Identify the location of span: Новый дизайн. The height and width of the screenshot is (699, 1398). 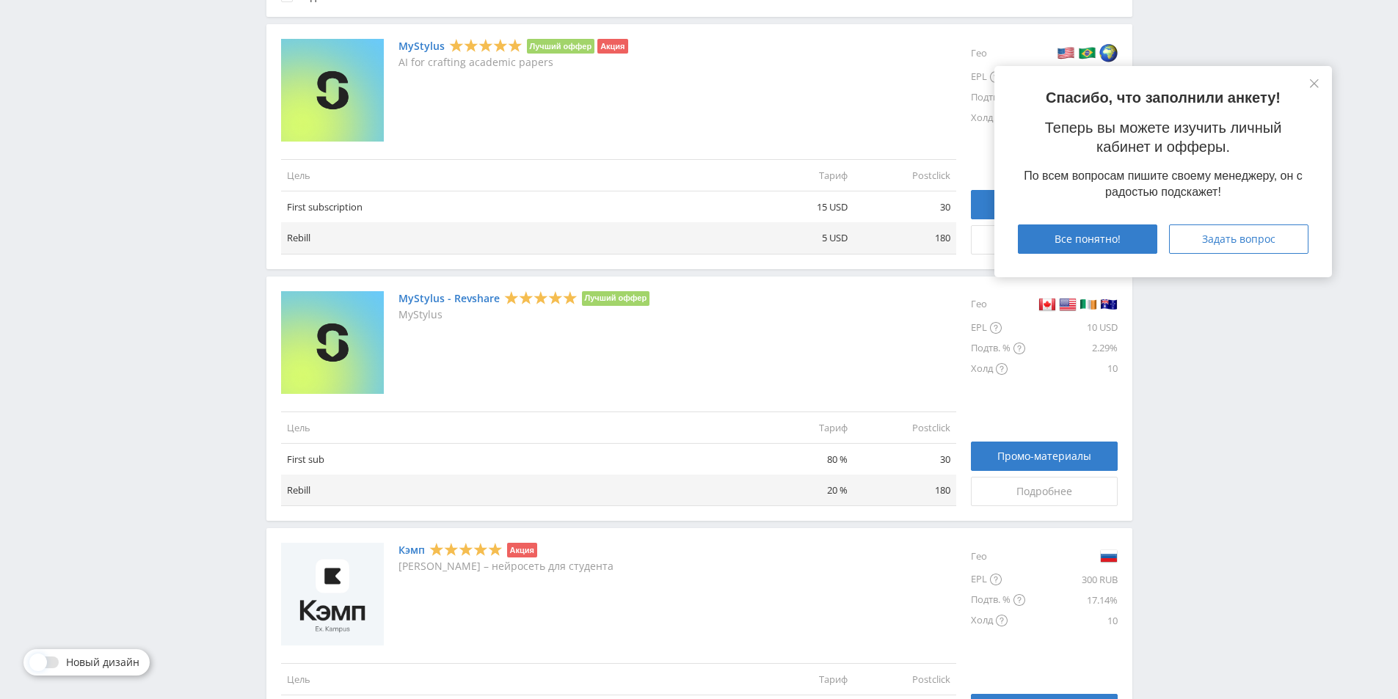
(103, 663).